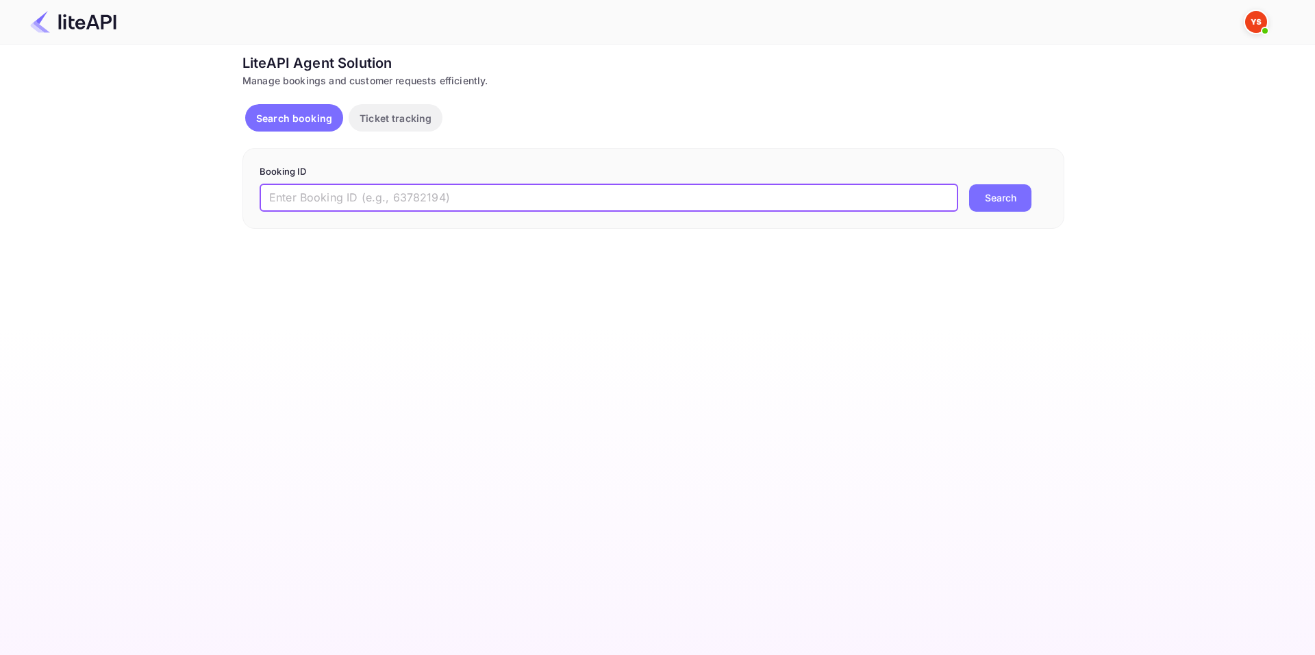  What do you see at coordinates (1000, 198) in the screenshot?
I see `button: Search` at bounding box center [1000, 198].